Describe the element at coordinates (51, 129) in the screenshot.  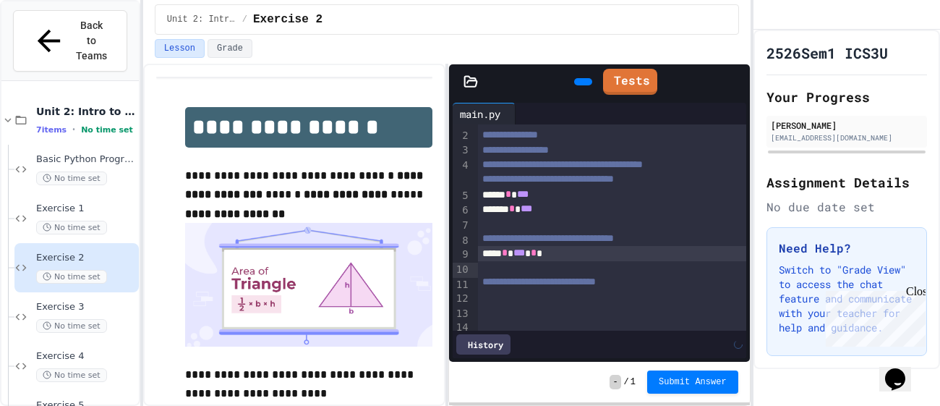
I see `span: 7 items` at that location.